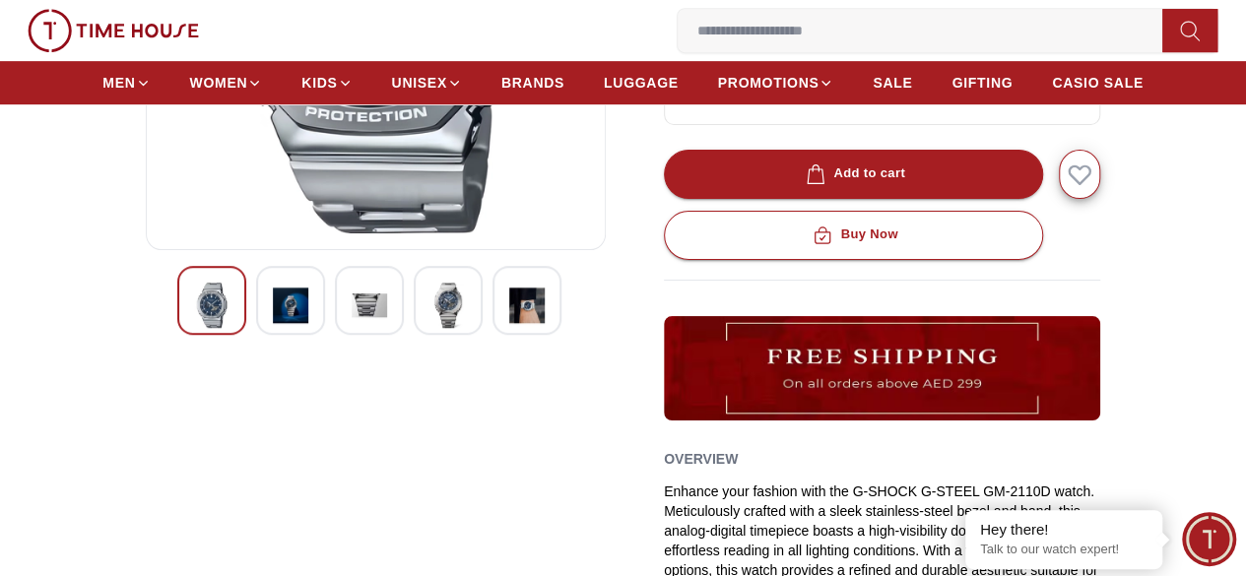  What do you see at coordinates (420, 83) in the screenshot?
I see `span: UNISEX` at bounding box center [420, 83].